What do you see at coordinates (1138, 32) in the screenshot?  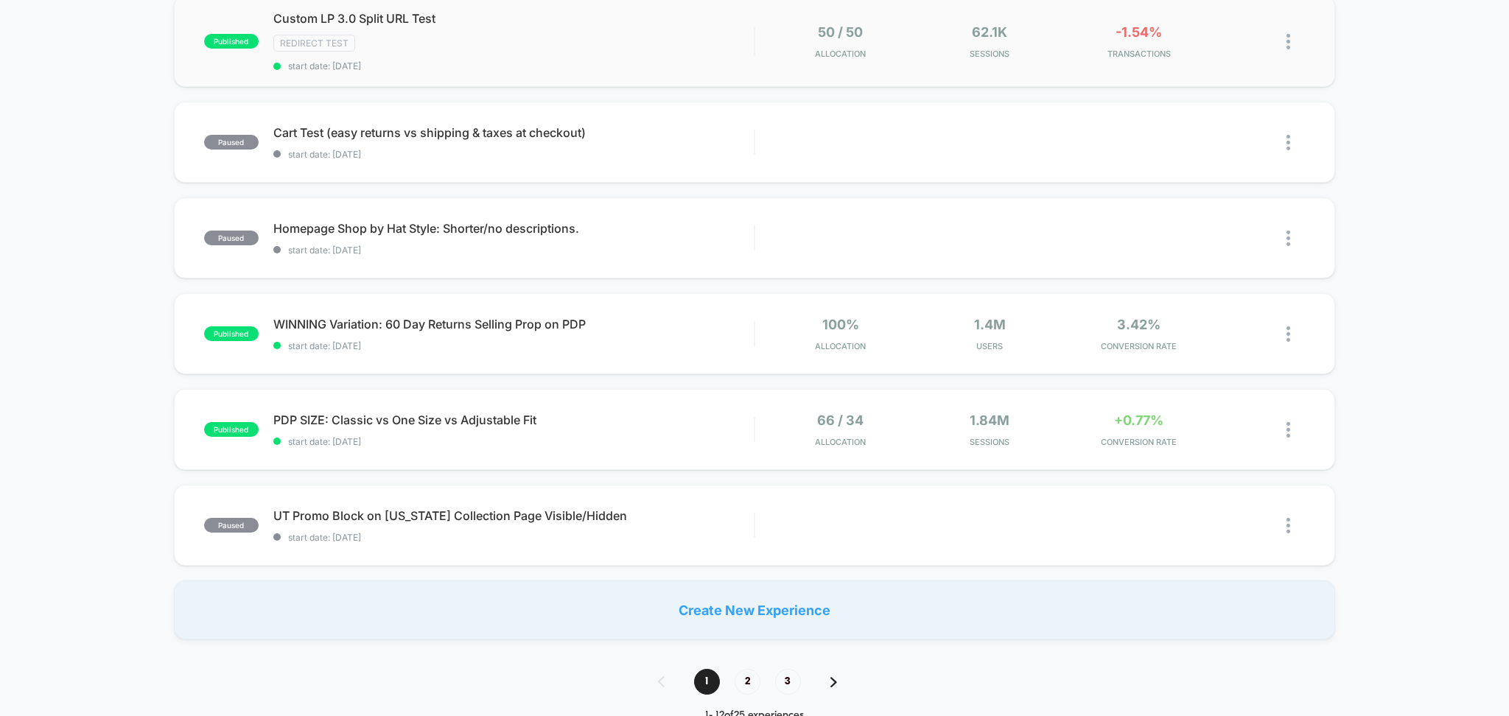 I see `span: -1.54%` at bounding box center [1138, 32].